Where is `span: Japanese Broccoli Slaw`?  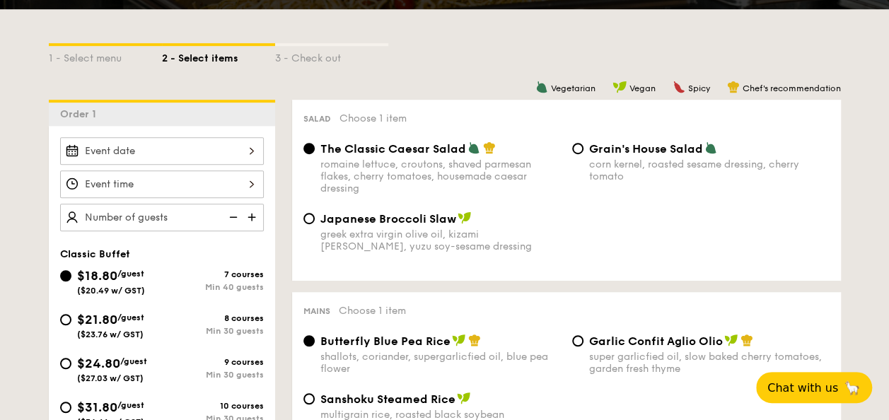 span: Japanese Broccoli Slaw is located at coordinates (388, 219).